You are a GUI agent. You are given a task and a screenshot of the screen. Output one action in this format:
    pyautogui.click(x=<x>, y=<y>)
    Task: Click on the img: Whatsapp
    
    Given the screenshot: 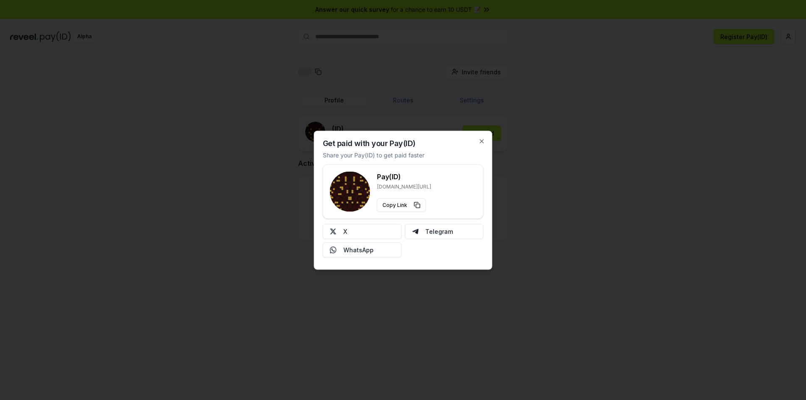 What is the action you would take?
    pyautogui.click(x=333, y=250)
    